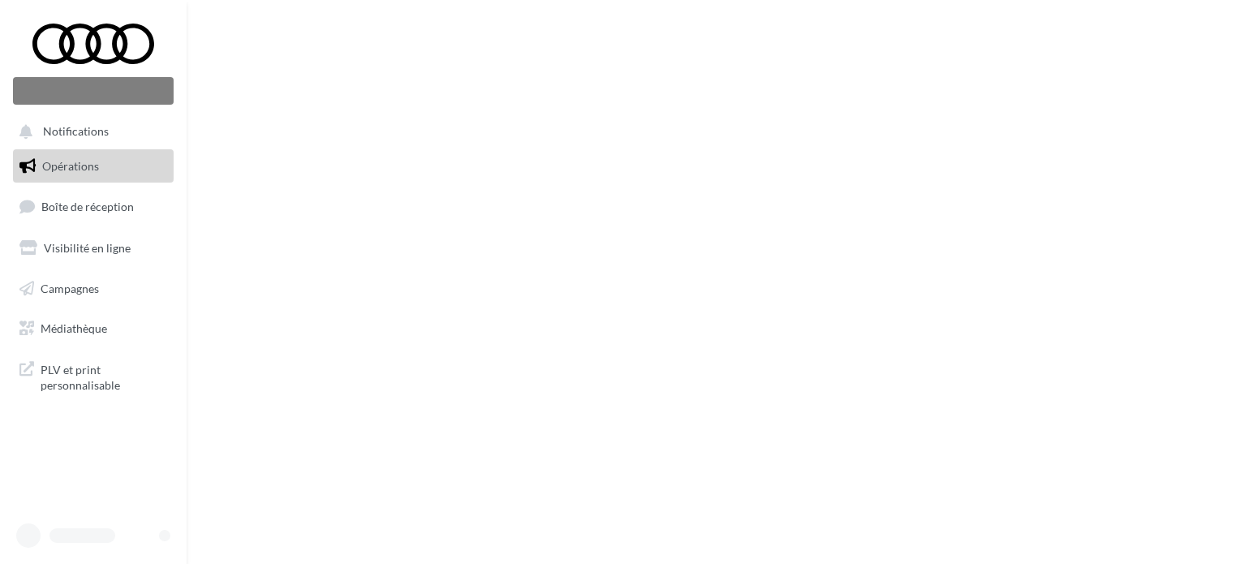  Describe the element at coordinates (75, 131) in the screenshot. I see `span: Notifications` at that location.